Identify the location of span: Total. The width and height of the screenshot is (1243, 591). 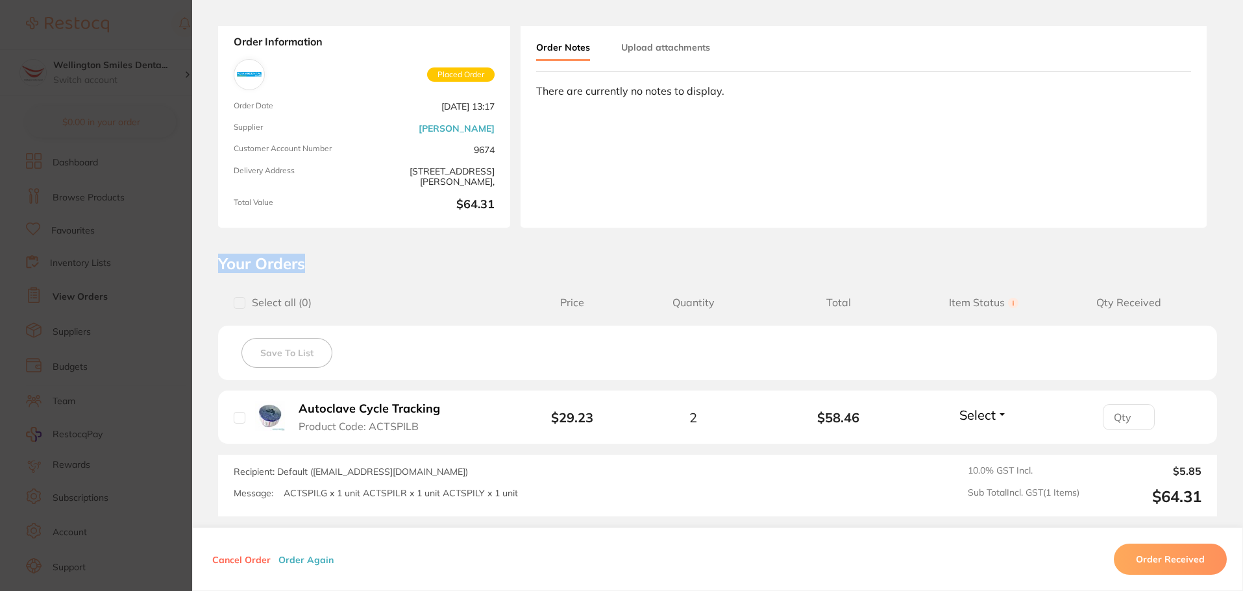
(839, 302).